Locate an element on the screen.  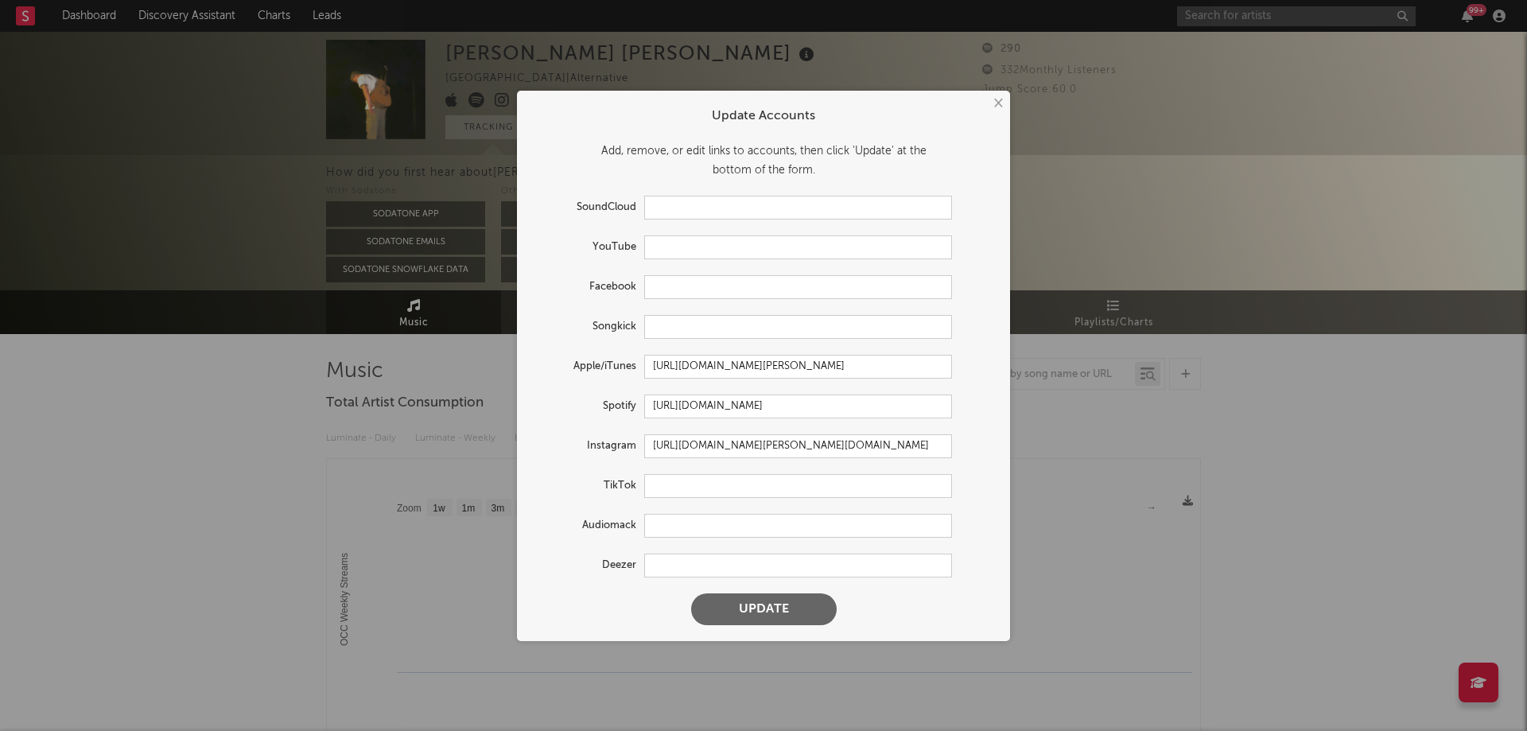
label: YouTube is located at coordinates (589, 247).